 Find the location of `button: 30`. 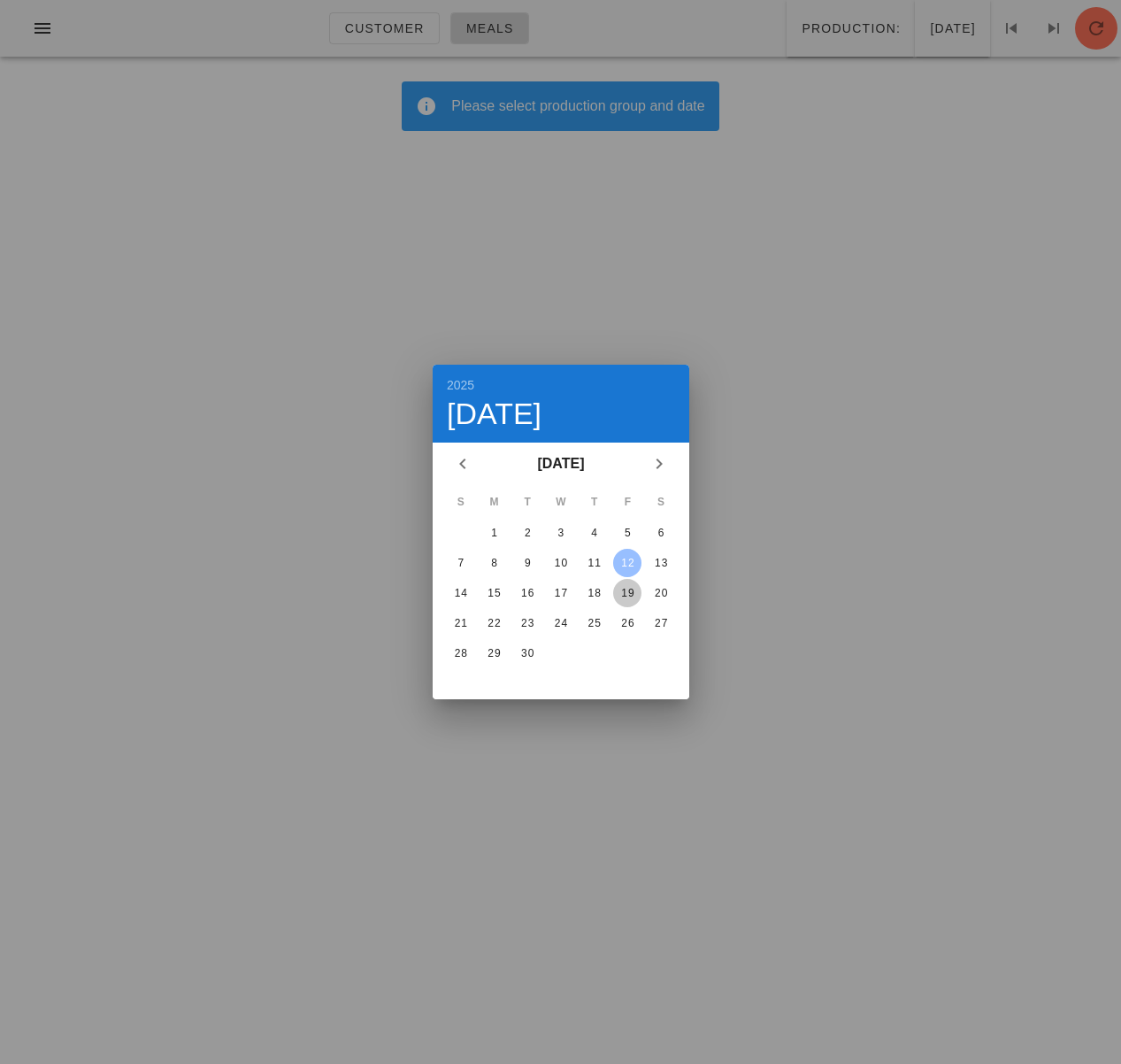

button: 30 is located at coordinates (527, 653).